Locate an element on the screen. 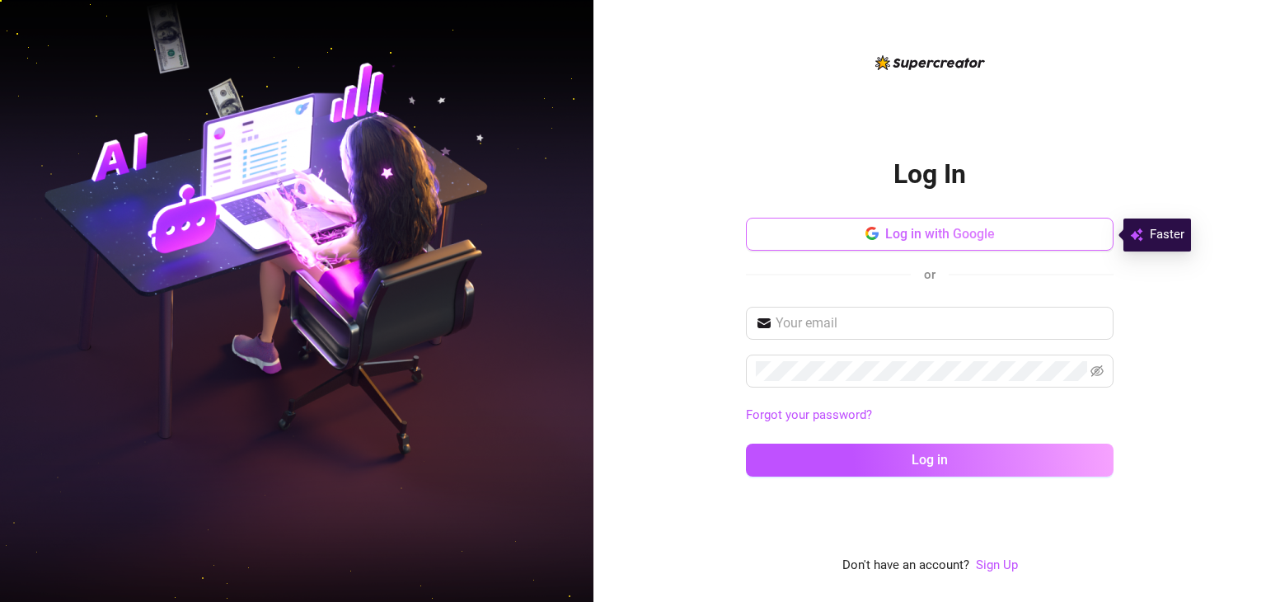  input: Your email is located at coordinates (940, 323).